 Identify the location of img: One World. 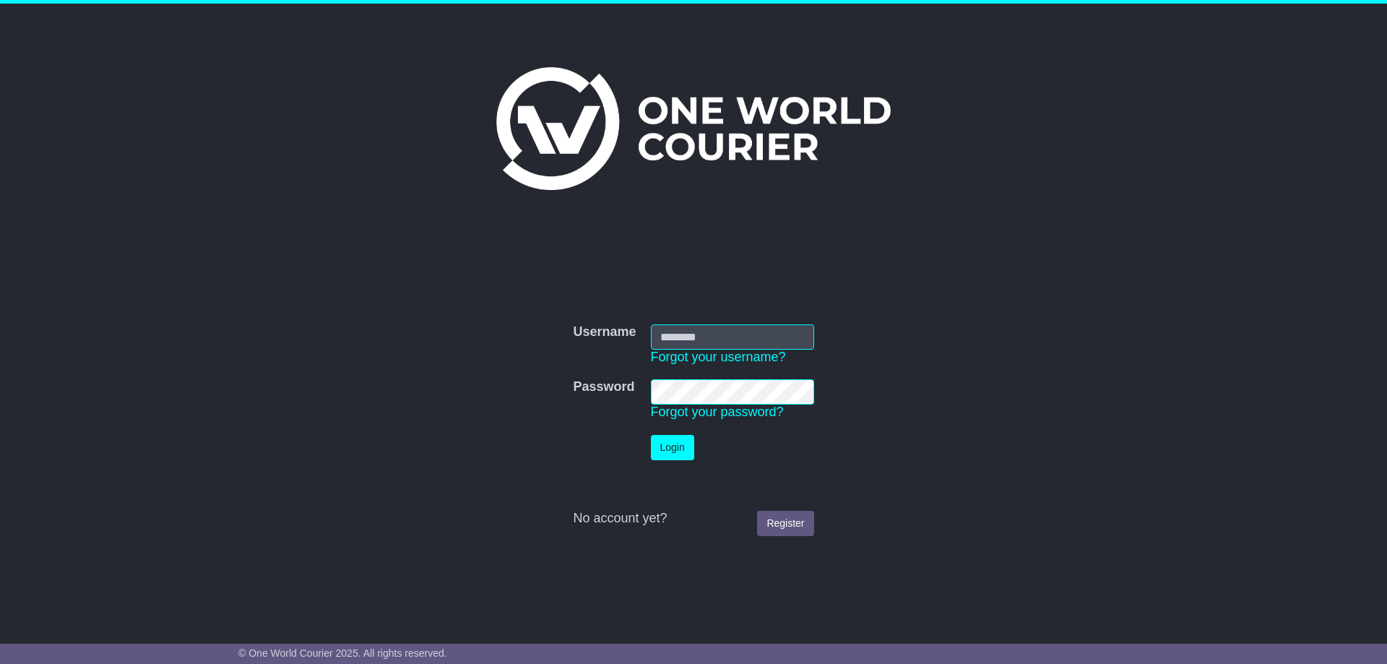
(694, 129).